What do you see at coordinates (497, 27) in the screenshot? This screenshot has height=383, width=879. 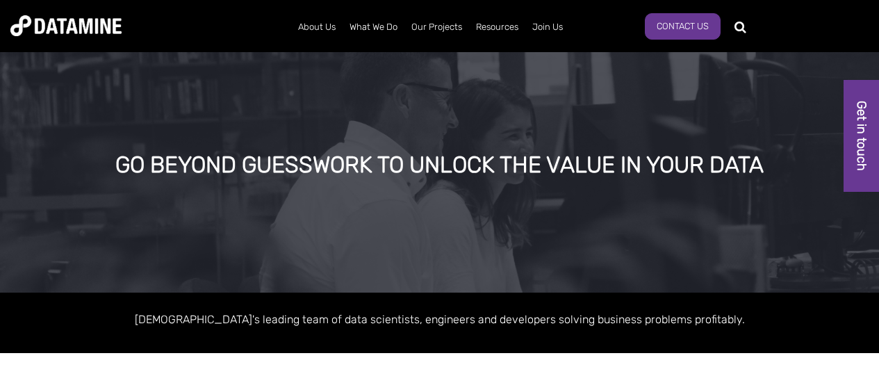 I see `a: Resources` at bounding box center [497, 27].